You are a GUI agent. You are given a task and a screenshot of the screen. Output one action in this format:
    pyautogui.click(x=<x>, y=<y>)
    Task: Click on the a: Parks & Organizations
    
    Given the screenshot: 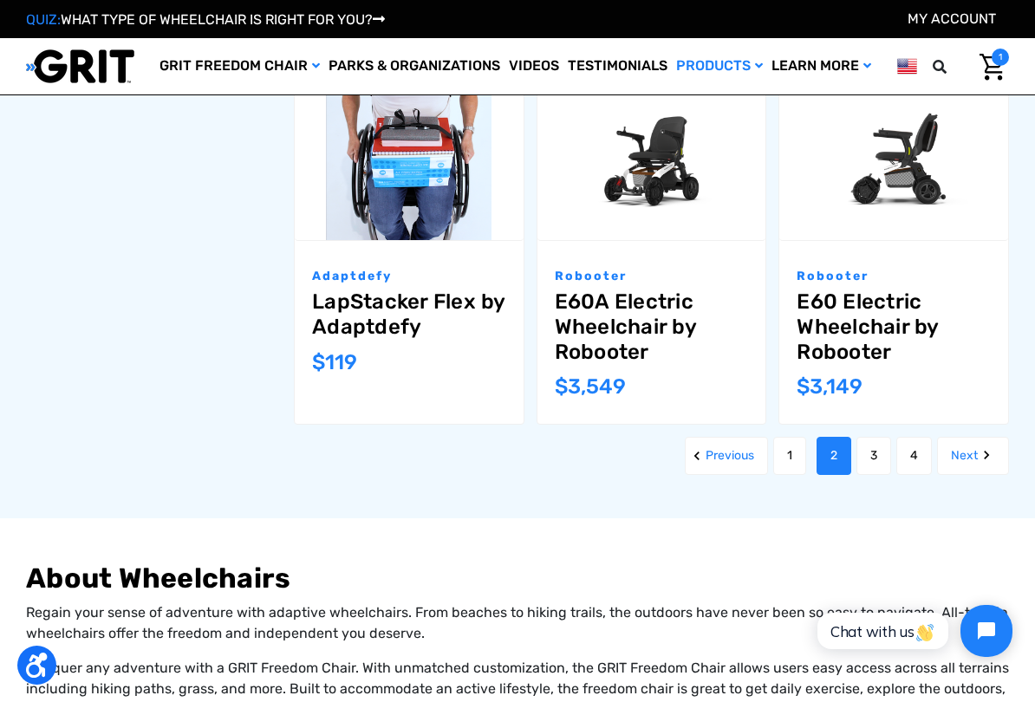 What is the action you would take?
    pyautogui.click(x=414, y=66)
    